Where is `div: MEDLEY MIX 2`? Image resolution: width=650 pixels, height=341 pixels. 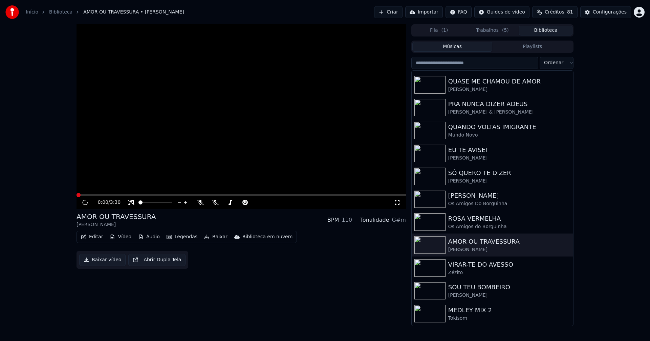
div: MEDLEY MIX 2 is located at coordinates (509, 311).